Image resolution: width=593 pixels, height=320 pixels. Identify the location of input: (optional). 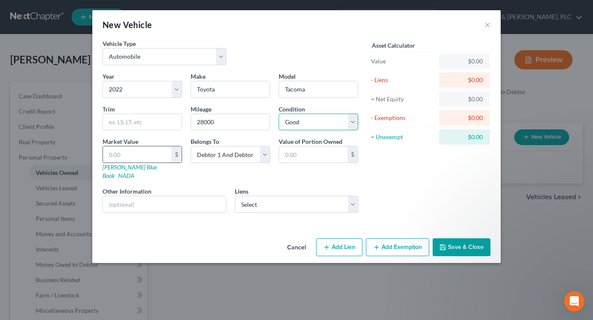
(164, 204).